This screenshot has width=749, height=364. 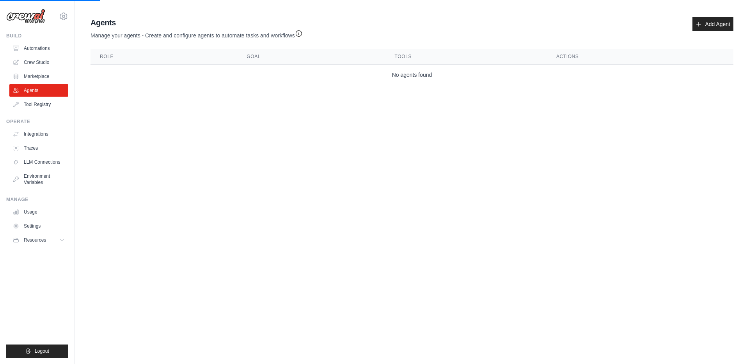 I want to click on div: Manage, so click(x=37, y=200).